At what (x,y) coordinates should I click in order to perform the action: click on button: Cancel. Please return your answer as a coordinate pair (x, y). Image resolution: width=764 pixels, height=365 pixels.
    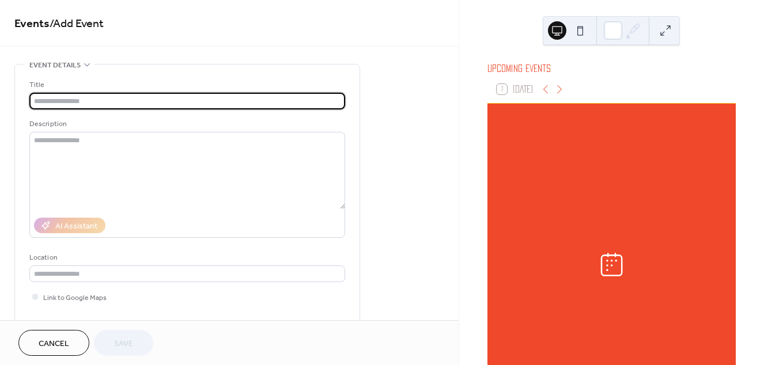
    Looking at the image, I should click on (54, 343).